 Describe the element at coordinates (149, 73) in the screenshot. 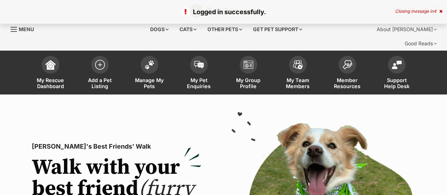

I see `a: Manage My Pets` at that location.